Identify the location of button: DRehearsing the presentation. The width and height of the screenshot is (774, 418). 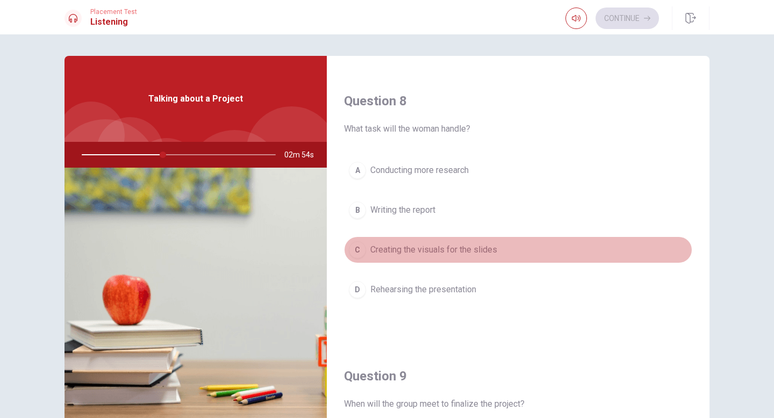
(518, 290).